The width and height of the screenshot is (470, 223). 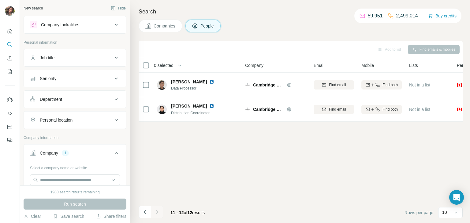 What do you see at coordinates (118, 8) in the screenshot?
I see `button: Hide` at bounding box center [118, 8].